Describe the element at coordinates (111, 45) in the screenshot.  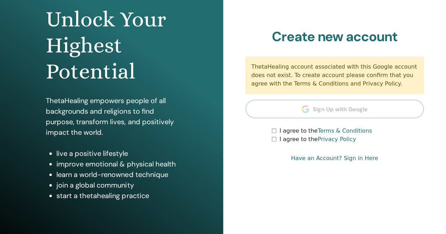
I see `h1: Unlock Your Highest Potential` at that location.